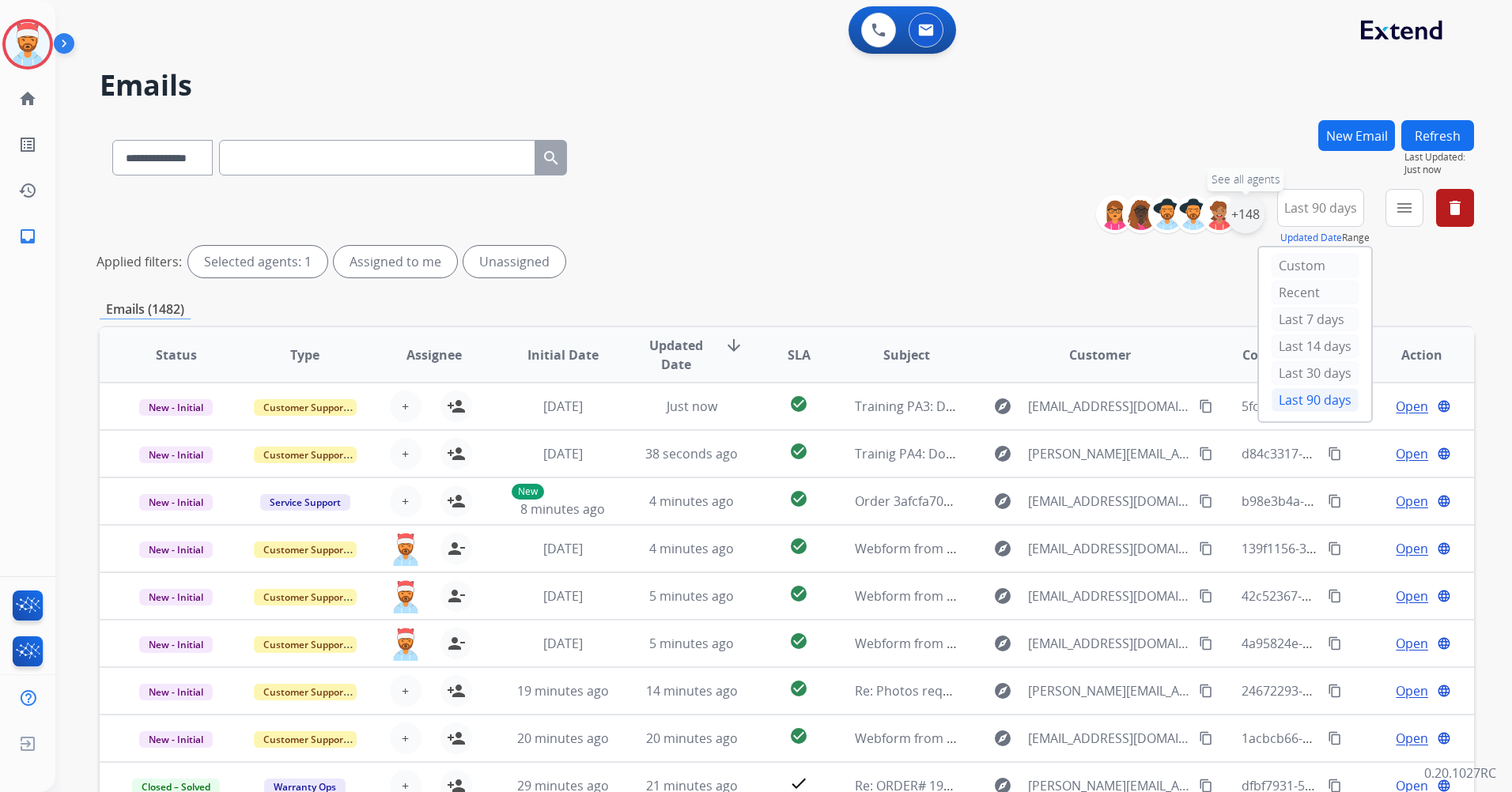 This screenshot has width=1512, height=792. What do you see at coordinates (395, 261) in the screenshot?
I see `div: Assigned to me` at bounding box center [395, 261].